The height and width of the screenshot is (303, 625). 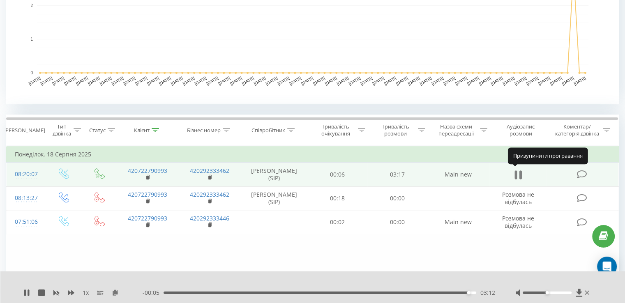 What do you see at coordinates (548, 156) in the screenshot?
I see `div: Призупинити програвання` at bounding box center [548, 156].